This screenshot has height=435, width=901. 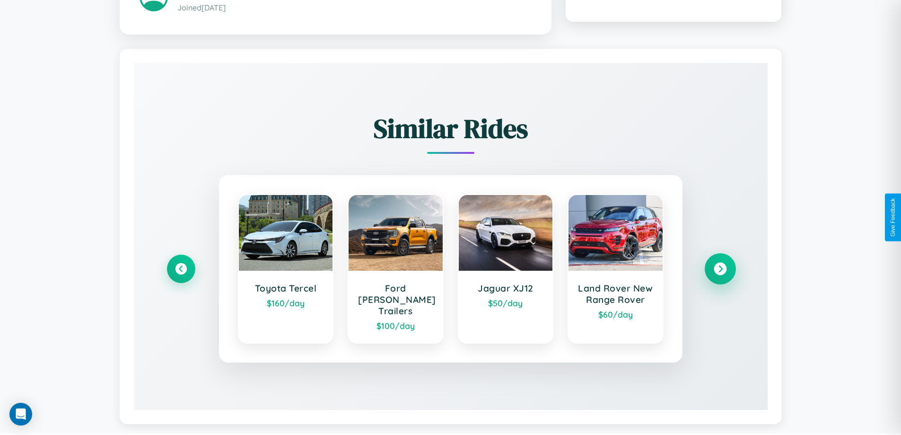 What do you see at coordinates (506, 303) in the screenshot?
I see `div: $ 50 /day` at bounding box center [506, 303].